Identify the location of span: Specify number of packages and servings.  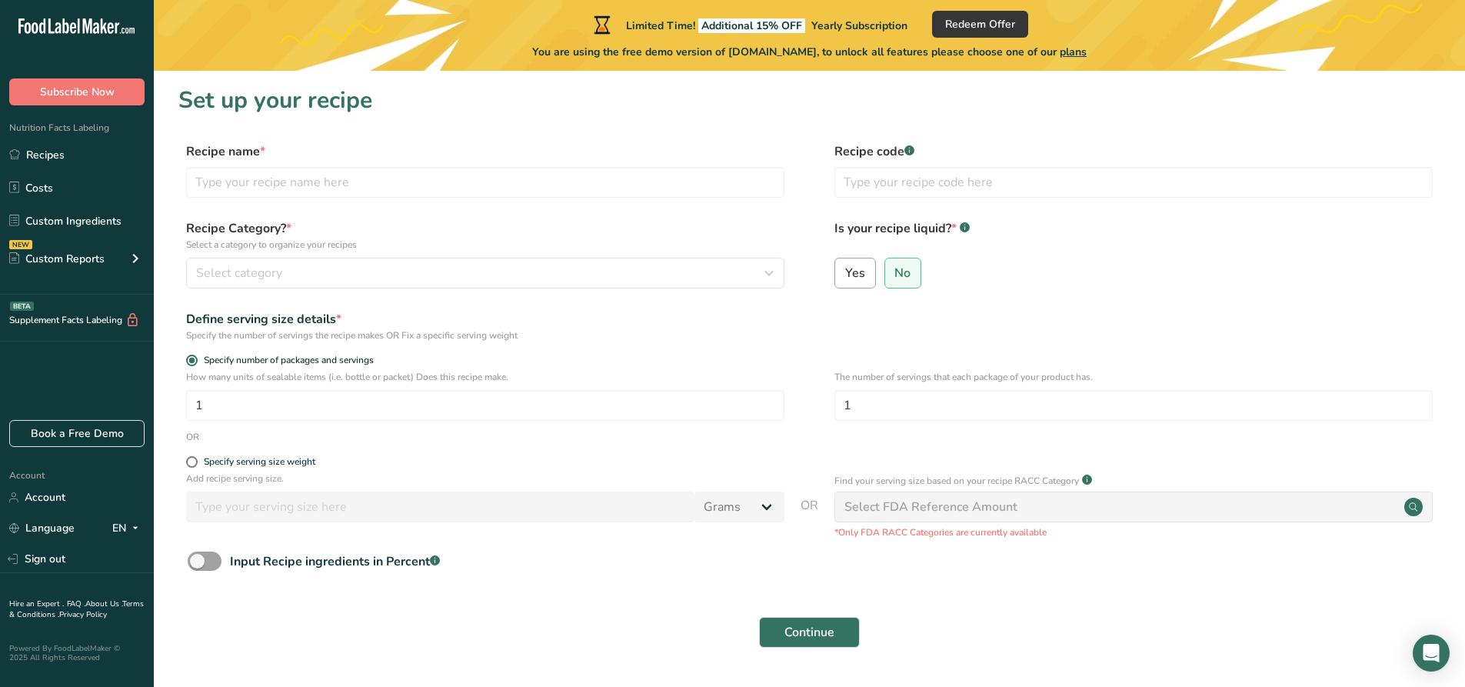
(285, 360).